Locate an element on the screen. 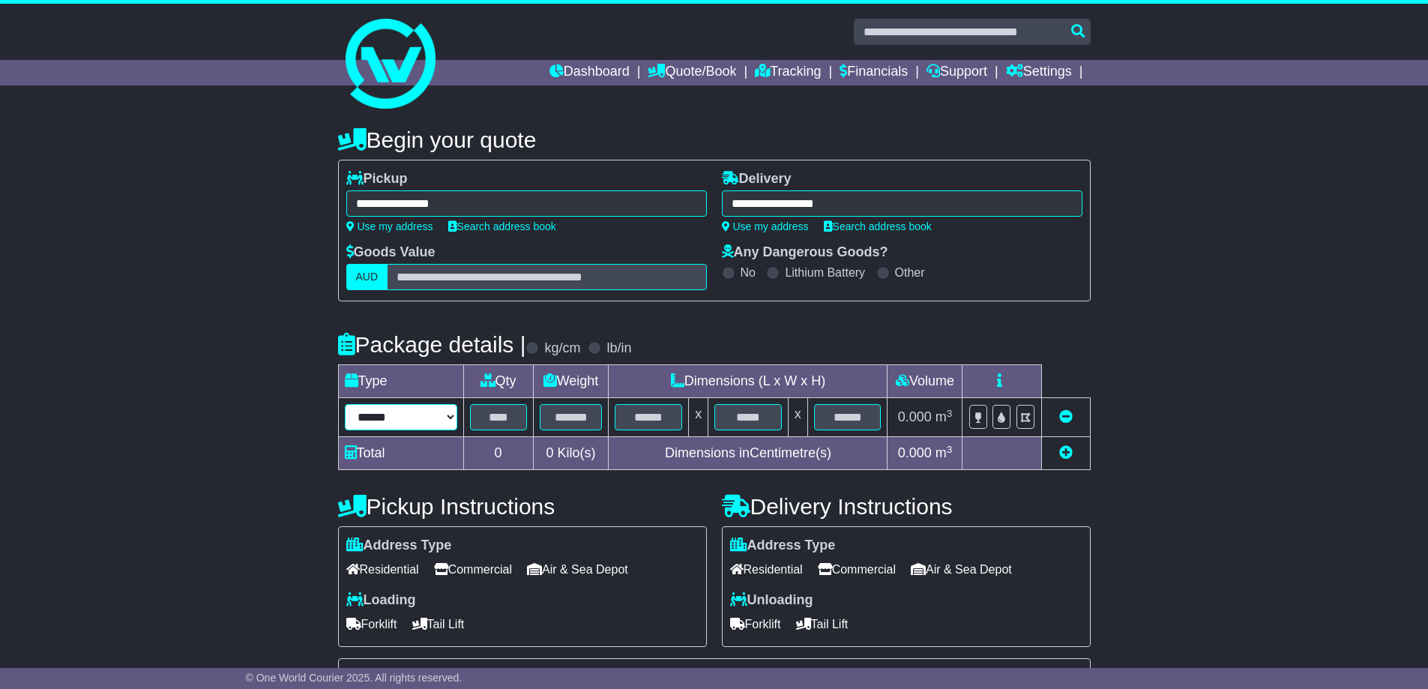 The image size is (1428, 689). td: Kilo(s) is located at coordinates (570, 454).